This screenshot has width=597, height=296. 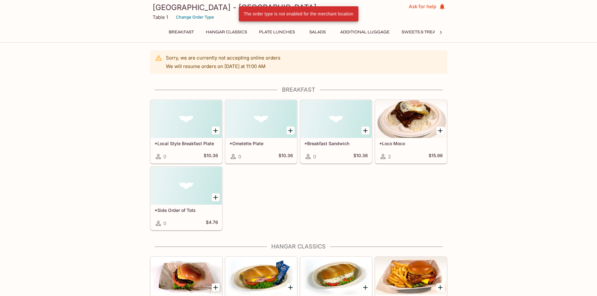 I want to click on h5: *Omelette Plate, so click(x=261, y=143).